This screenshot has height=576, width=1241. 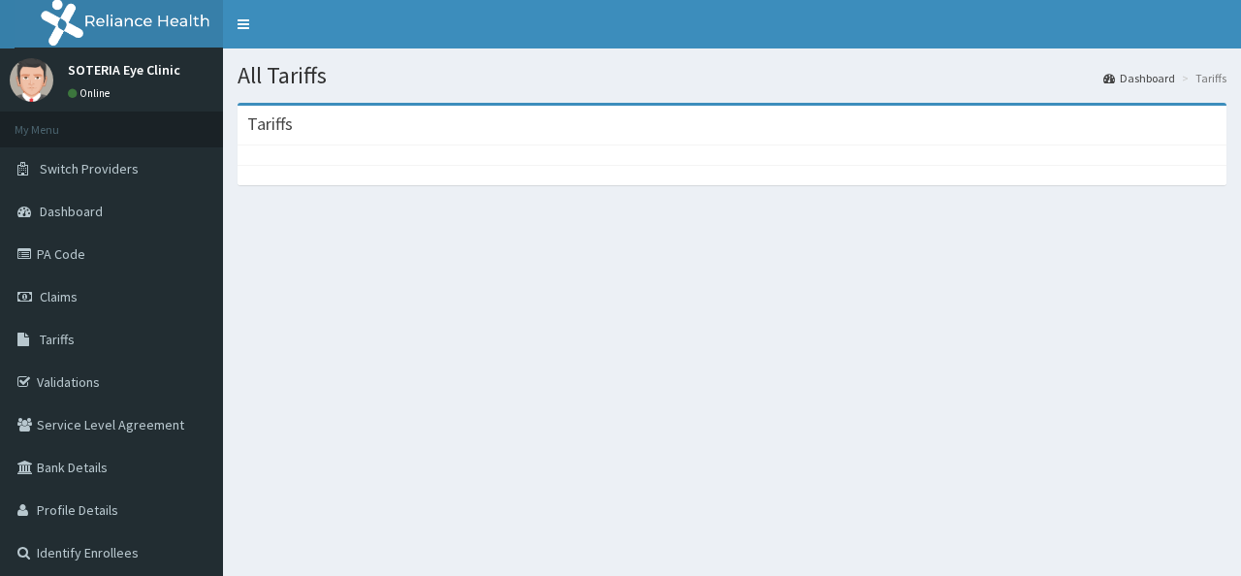 What do you see at coordinates (91, 93) in the screenshot?
I see `a: Online` at bounding box center [91, 93].